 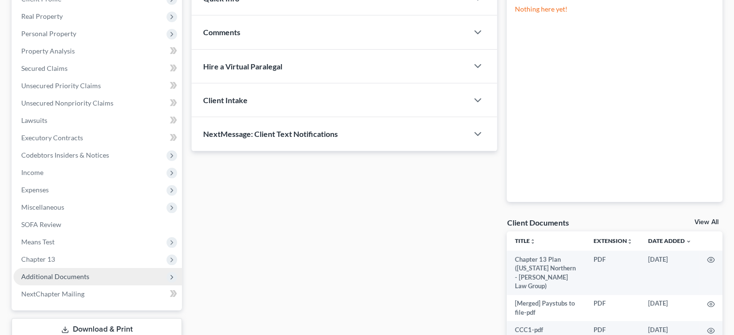 I want to click on span: Unsecured Priority Claims, so click(x=61, y=85).